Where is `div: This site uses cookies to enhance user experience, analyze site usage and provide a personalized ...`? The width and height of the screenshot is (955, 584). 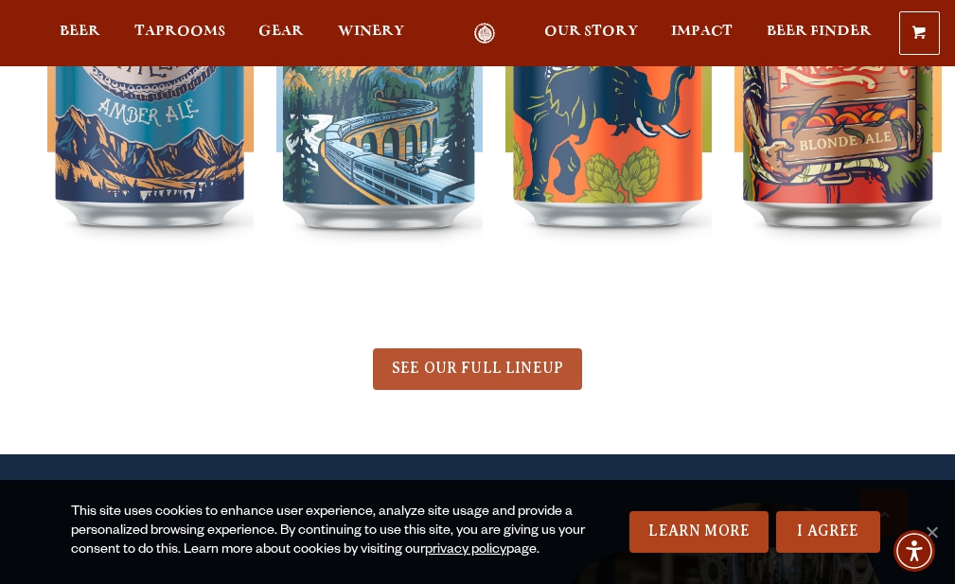 div: This site uses cookies to enhance user experience, analyze site usage and provide a personalized ... is located at coordinates (329, 532).